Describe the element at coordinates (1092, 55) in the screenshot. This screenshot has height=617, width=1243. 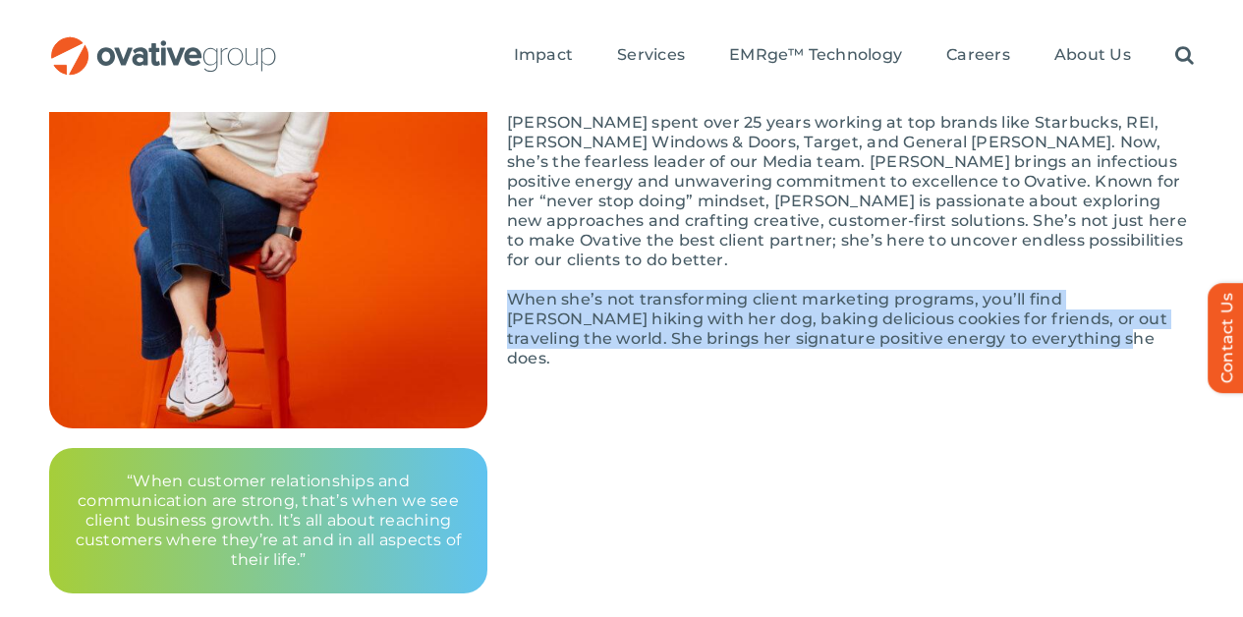
I see `span: About Us` at that location.